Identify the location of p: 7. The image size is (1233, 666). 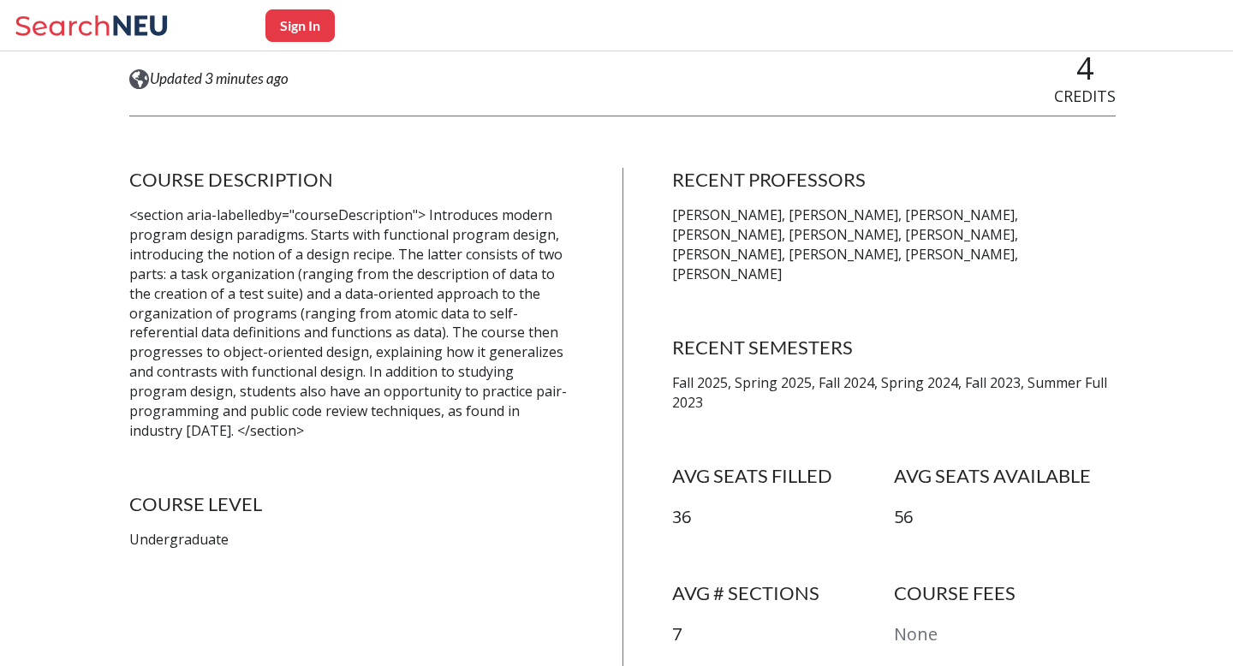
(783, 634).